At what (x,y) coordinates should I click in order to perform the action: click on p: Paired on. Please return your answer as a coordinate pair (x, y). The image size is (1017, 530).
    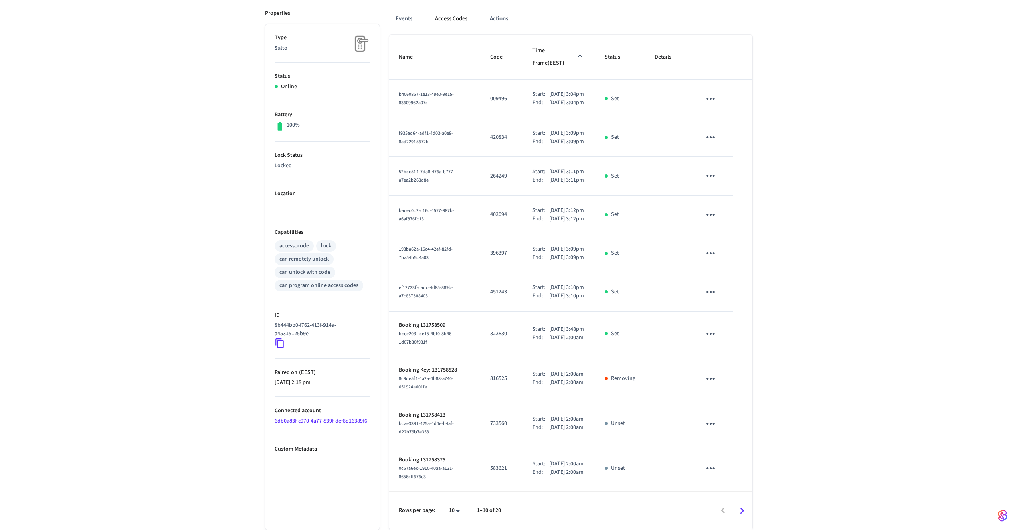
    Looking at the image, I should click on (322, 372).